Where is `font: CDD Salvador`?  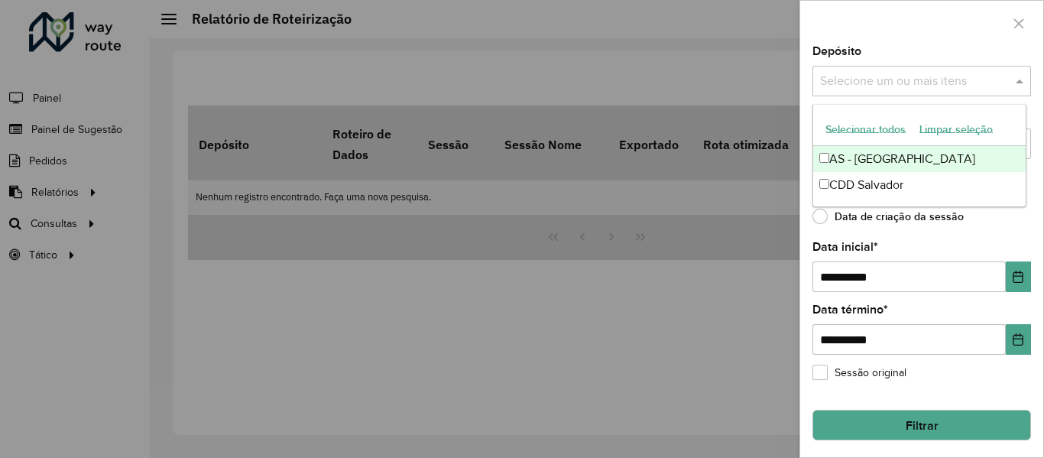
font: CDD Salvador is located at coordinates (866, 184).